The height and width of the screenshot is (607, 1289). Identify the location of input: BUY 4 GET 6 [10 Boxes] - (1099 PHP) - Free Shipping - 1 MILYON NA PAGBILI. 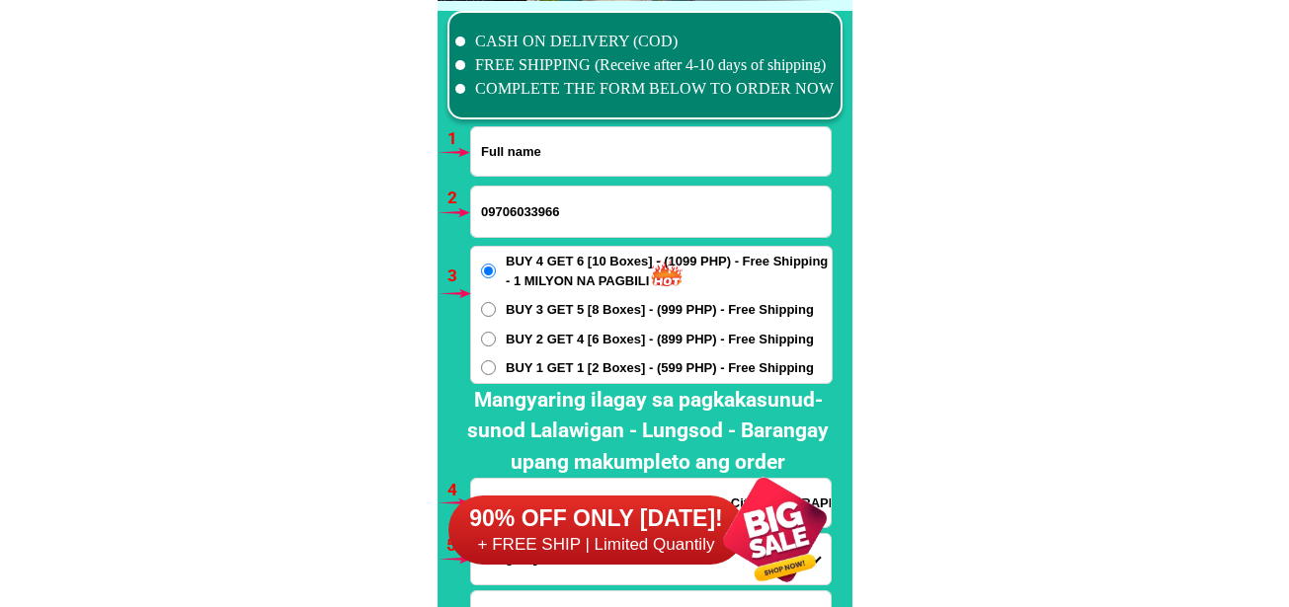
(488, 271).